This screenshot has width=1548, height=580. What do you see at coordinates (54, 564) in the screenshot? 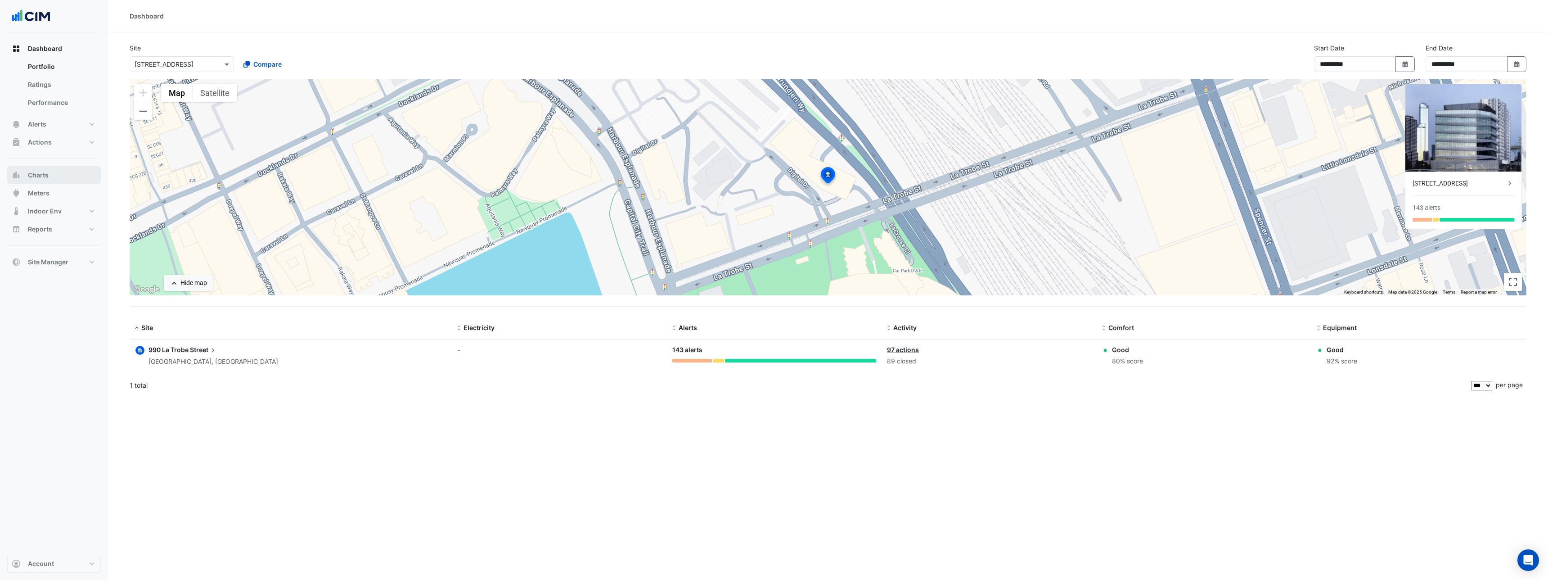
I see `button: Account` at bounding box center [54, 564].